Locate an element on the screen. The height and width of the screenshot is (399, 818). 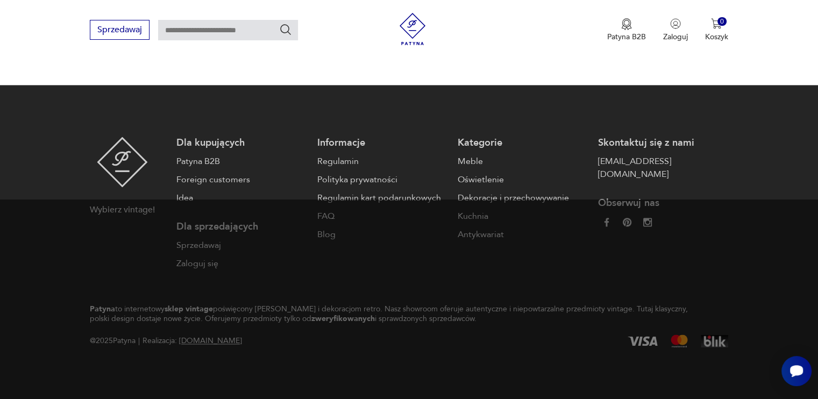
p: Dla kupujących is located at coordinates (241, 143).